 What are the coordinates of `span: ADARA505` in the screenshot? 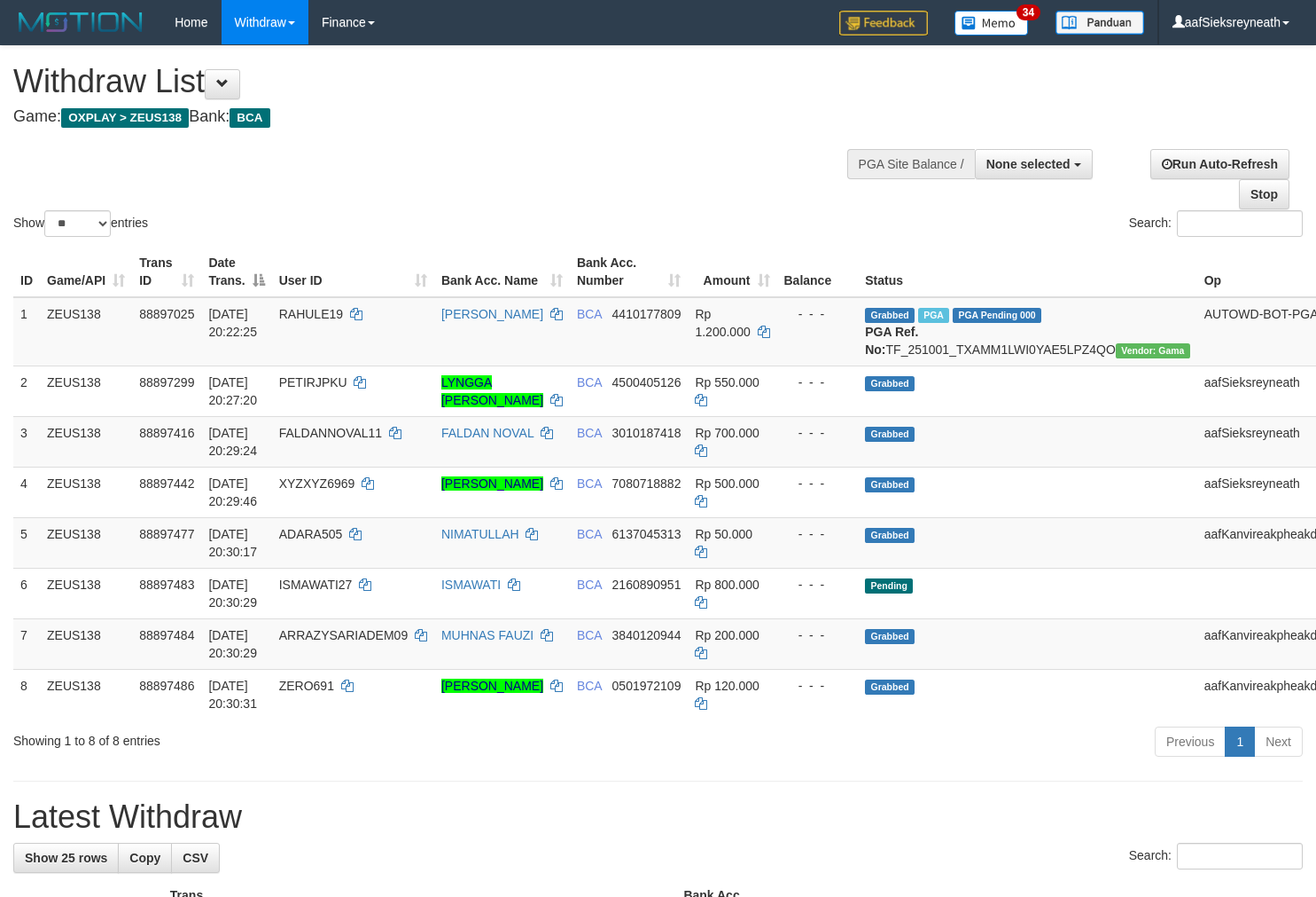 It's located at (311, 534).